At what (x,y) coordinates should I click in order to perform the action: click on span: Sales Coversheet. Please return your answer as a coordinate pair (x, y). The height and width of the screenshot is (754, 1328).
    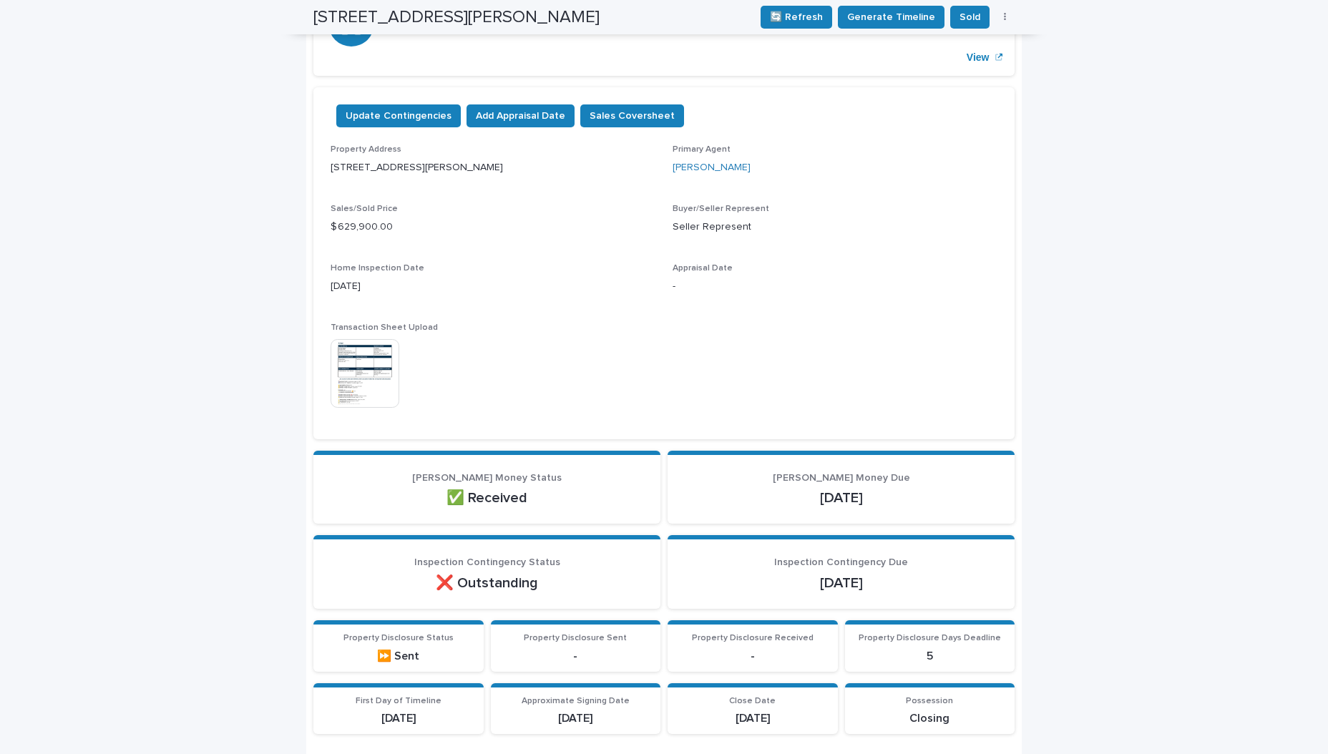
    Looking at the image, I should click on (632, 116).